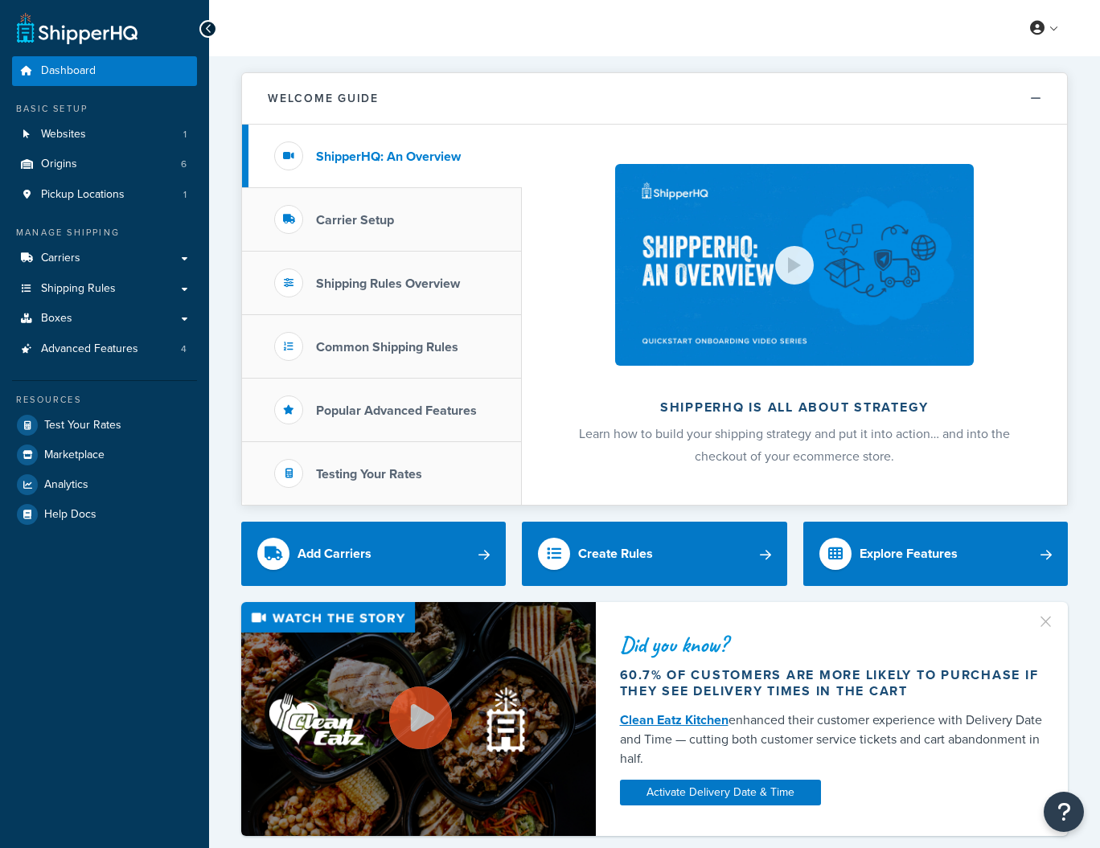 This screenshot has width=1100, height=848. Describe the element at coordinates (83, 425) in the screenshot. I see `span: Test Your Rates` at that location.